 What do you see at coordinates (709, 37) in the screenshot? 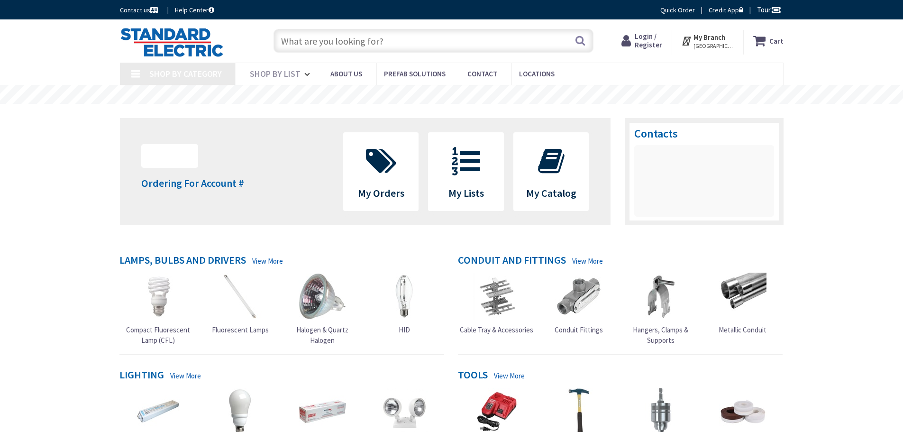
I see `strong: My Branch` at bounding box center [709, 37].